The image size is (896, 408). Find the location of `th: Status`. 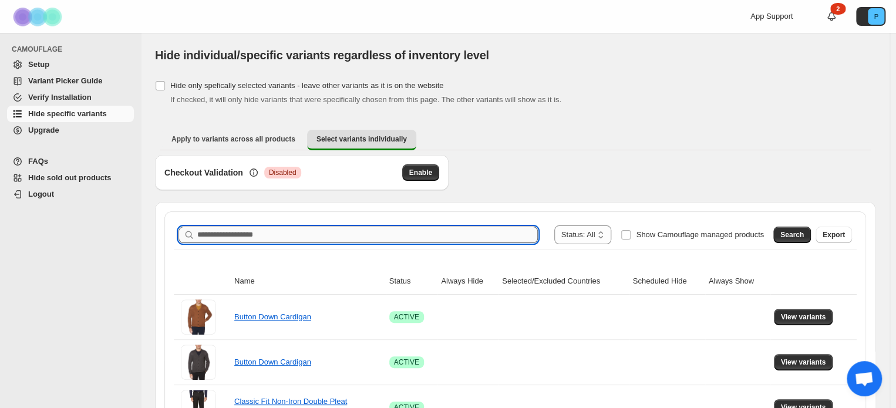

th: Status is located at coordinates (412, 281).